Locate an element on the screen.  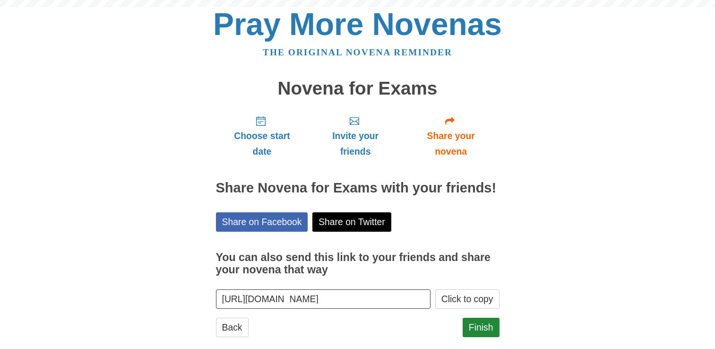
a: Invite your friends is located at coordinates (355, 136).